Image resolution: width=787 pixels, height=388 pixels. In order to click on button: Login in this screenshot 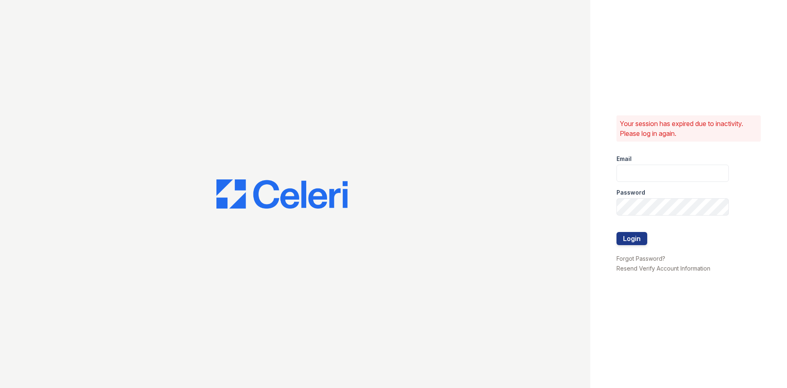, I will do `click(632, 238)`.